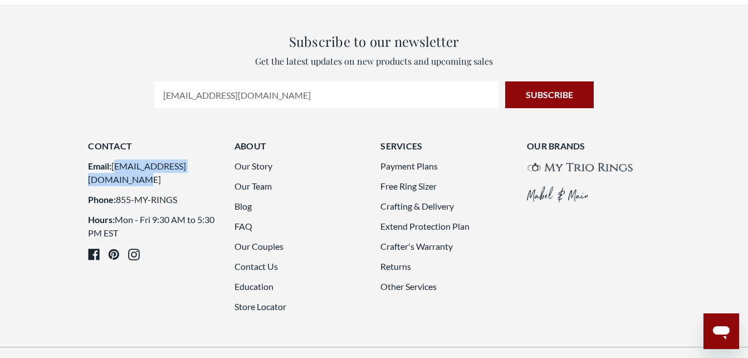 The width and height of the screenshot is (748, 358). What do you see at coordinates (396, 266) in the screenshot?
I see `a: Returns` at bounding box center [396, 266].